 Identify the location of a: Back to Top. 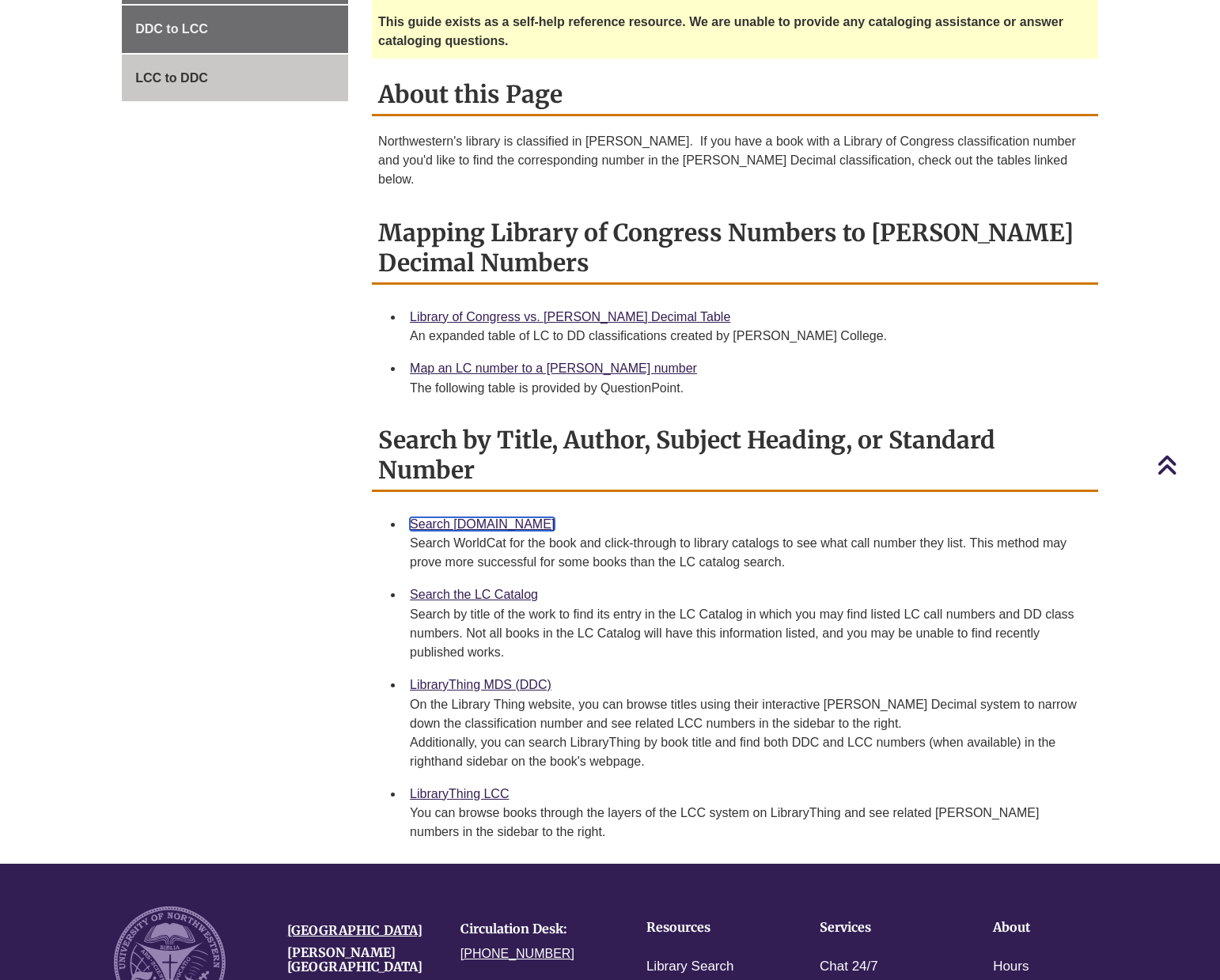
(1186, 464).